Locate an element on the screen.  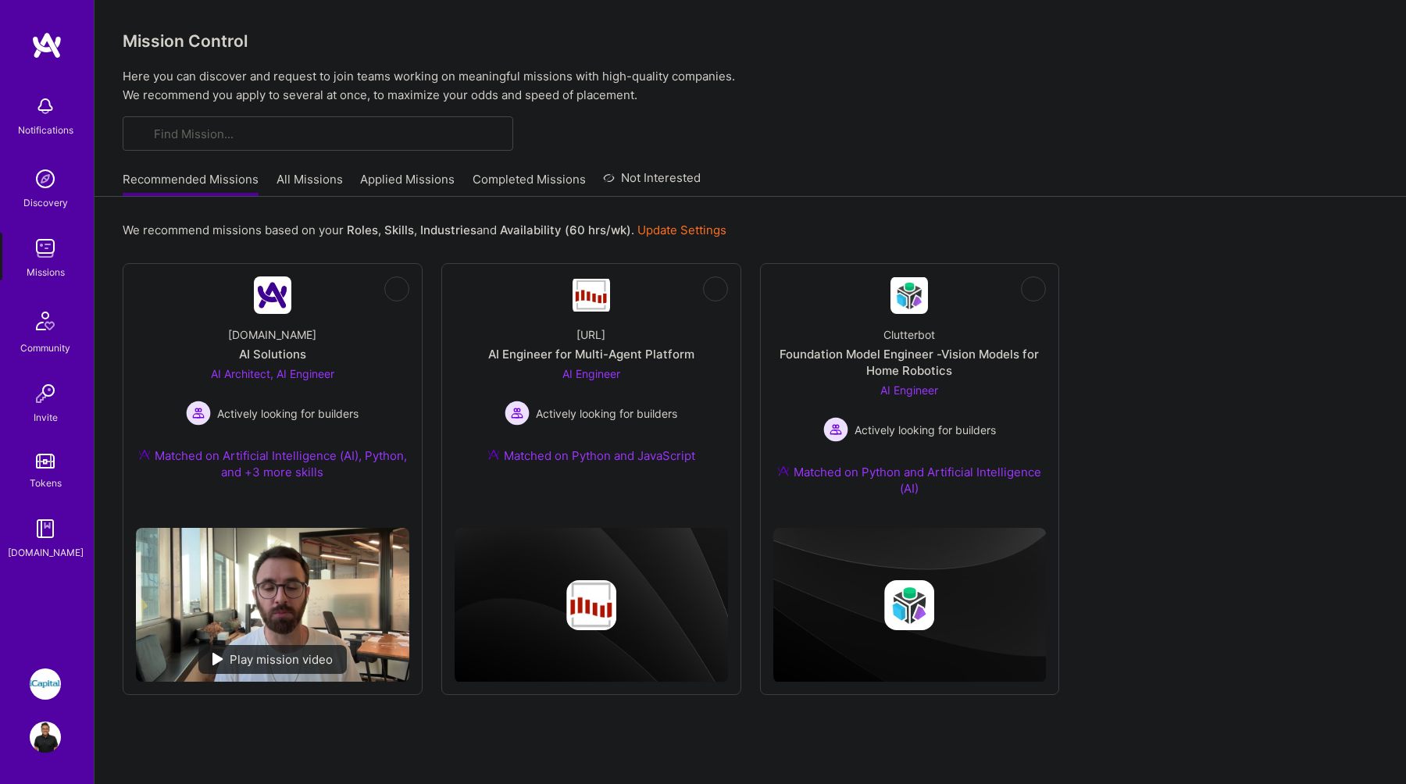
div: AI Solutions is located at coordinates (273, 354).